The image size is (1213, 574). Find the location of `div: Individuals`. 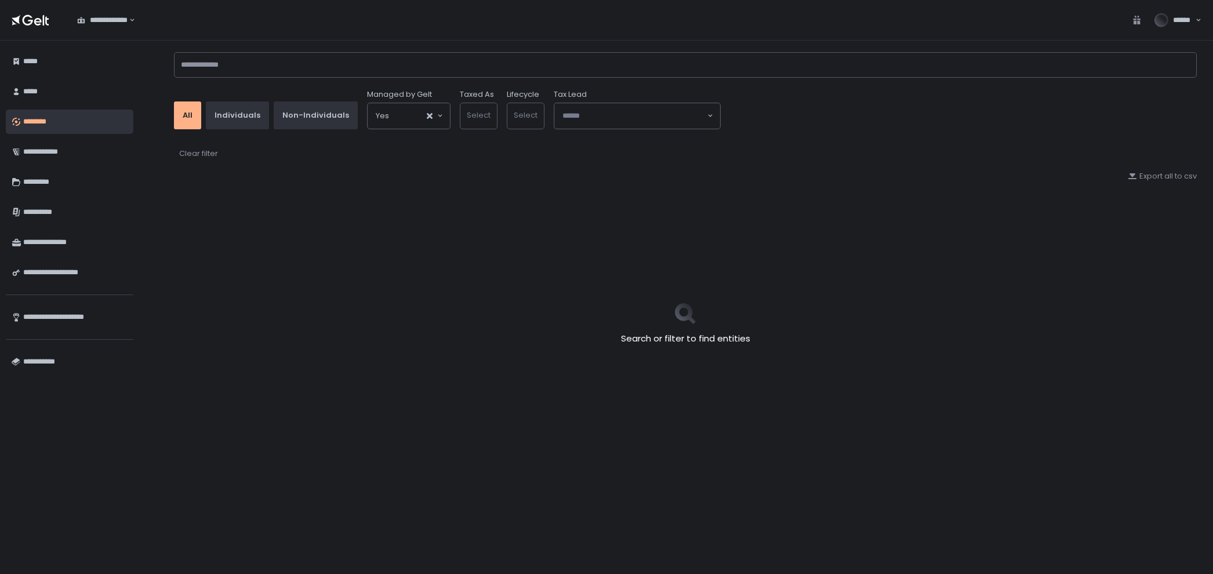

div: Individuals is located at coordinates (237, 115).